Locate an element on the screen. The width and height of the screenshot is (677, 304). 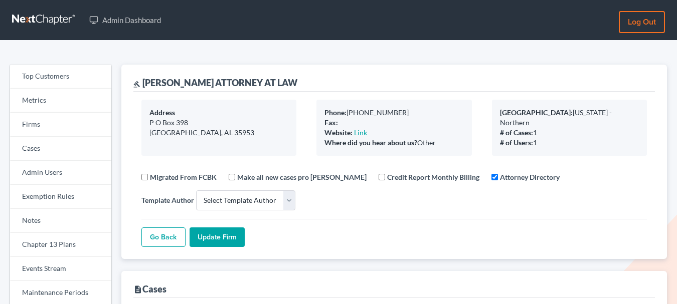
label: Migrated From FCBK is located at coordinates (183, 177).